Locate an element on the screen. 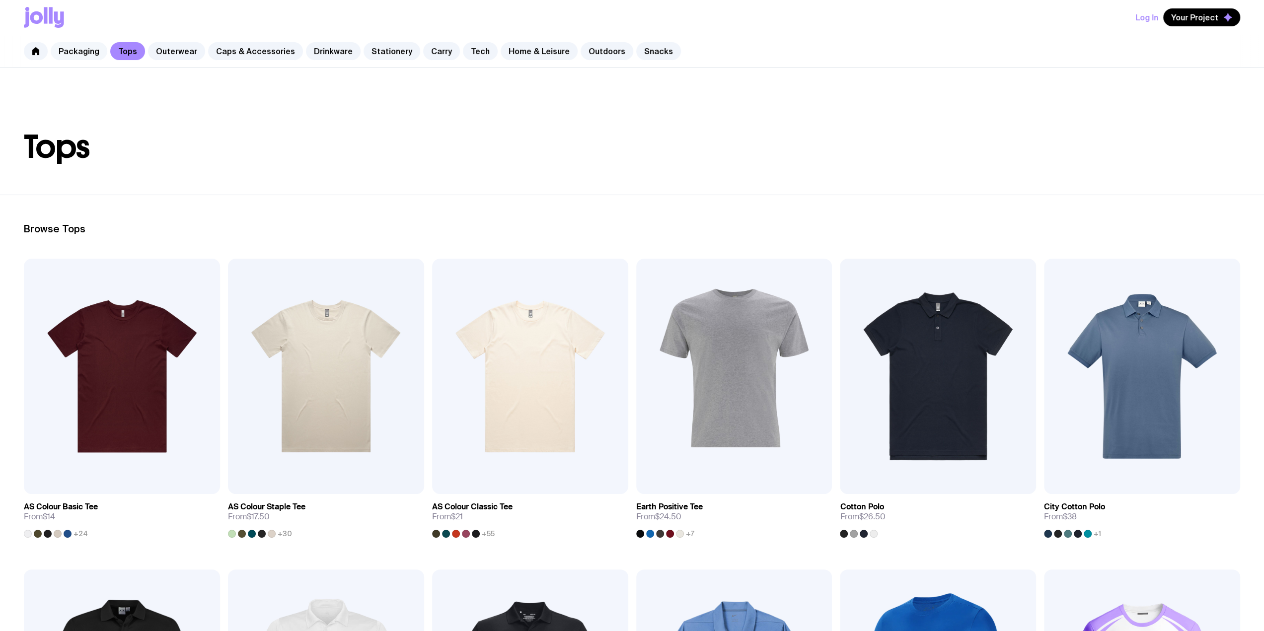  h3: Earth Positive Tee is located at coordinates (669, 507).